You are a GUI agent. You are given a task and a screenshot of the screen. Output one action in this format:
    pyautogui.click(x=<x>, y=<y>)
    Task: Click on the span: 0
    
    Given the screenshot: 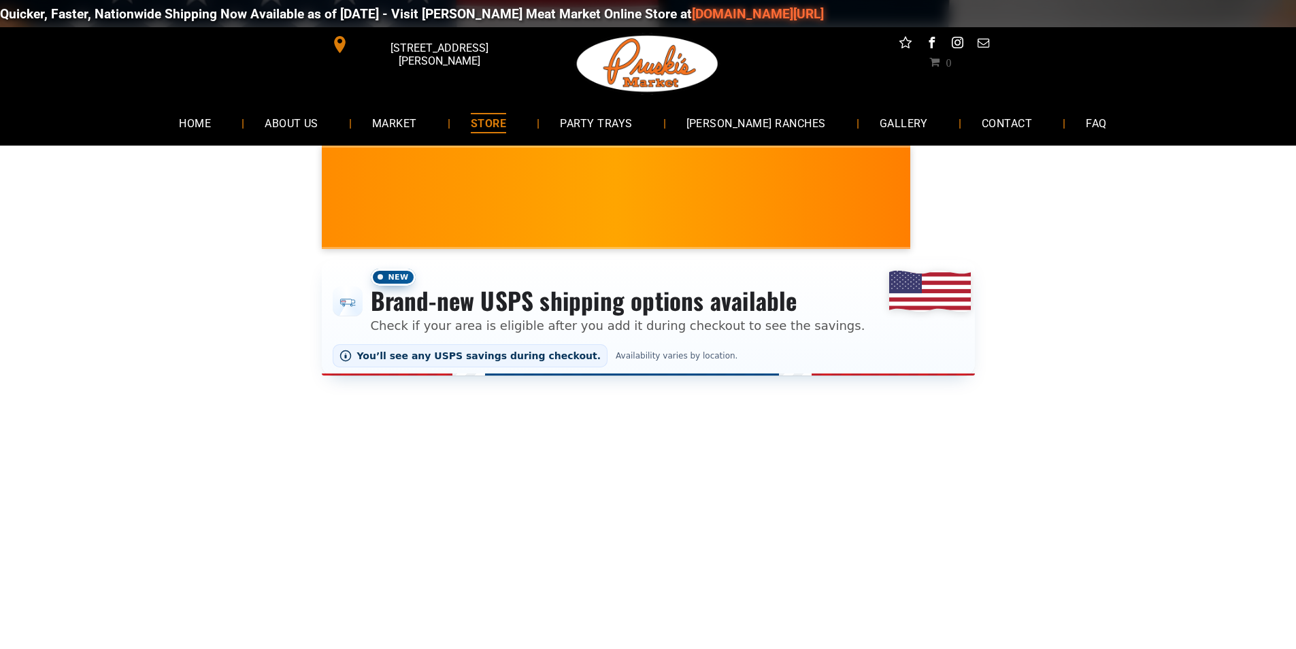 What is the action you would take?
    pyautogui.click(x=948, y=62)
    